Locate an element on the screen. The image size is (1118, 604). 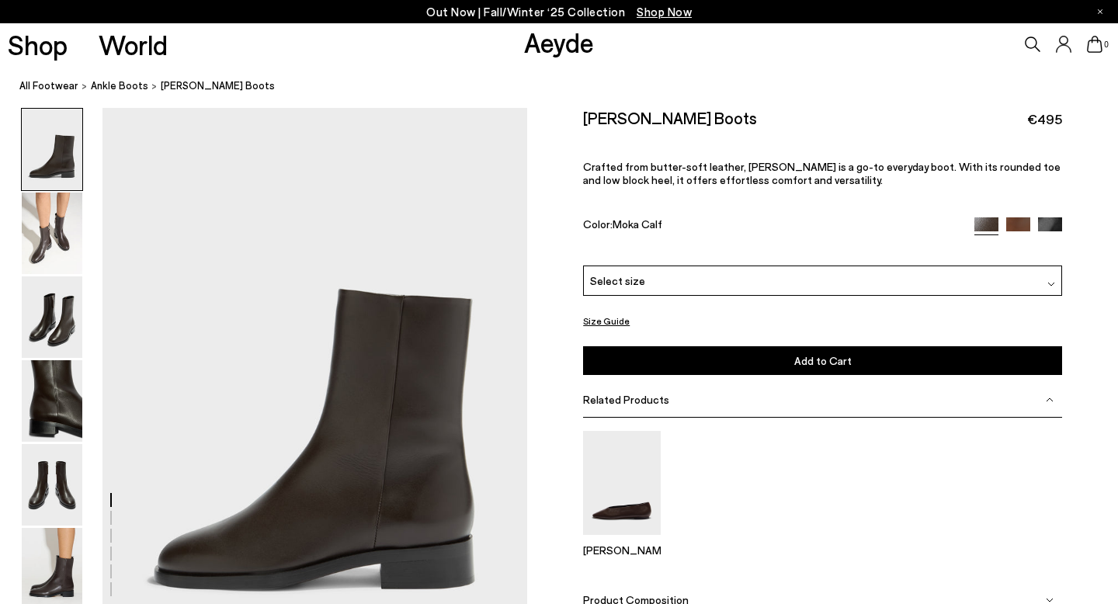
span: Select size is located at coordinates (617, 280).